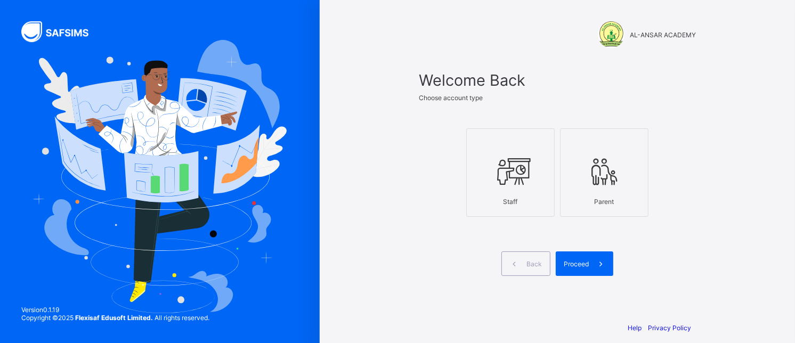 This screenshot has width=795, height=343. What do you see at coordinates (604, 201) in the screenshot?
I see `div: Parent` at bounding box center [604, 201].